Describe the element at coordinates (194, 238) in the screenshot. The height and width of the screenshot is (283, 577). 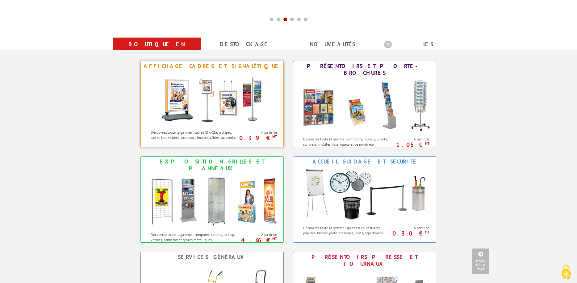
I see `p: Découvrez toute la gamme : comptoirs, totems, roll-up, vitrines, panneaux et grilles métalliques.` at that location.